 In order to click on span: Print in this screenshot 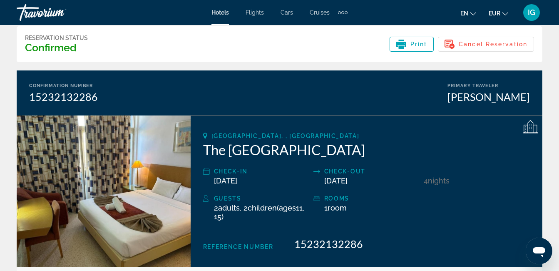, I will do `click(419, 44)`.